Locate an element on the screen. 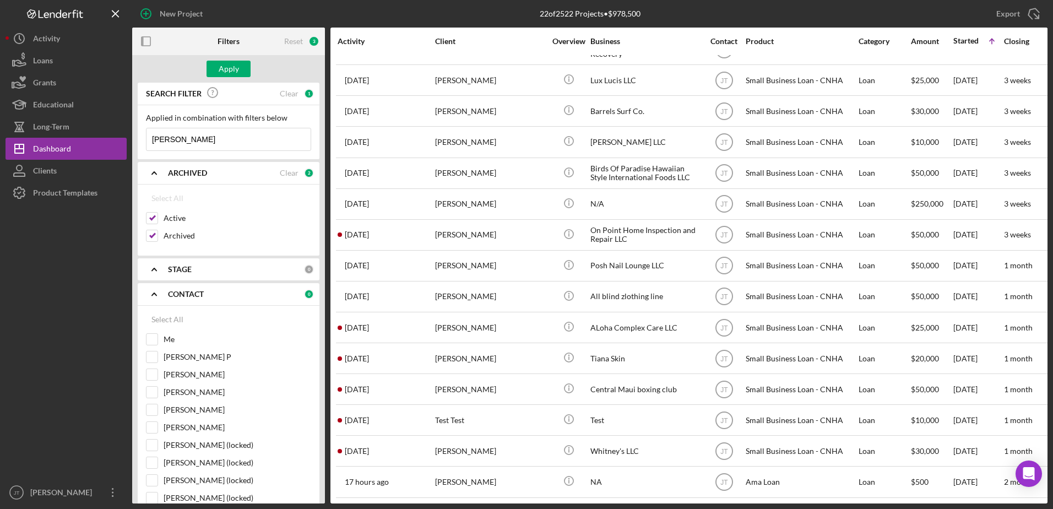 This screenshot has width=1053, height=509. div: 1 is located at coordinates (309, 94).